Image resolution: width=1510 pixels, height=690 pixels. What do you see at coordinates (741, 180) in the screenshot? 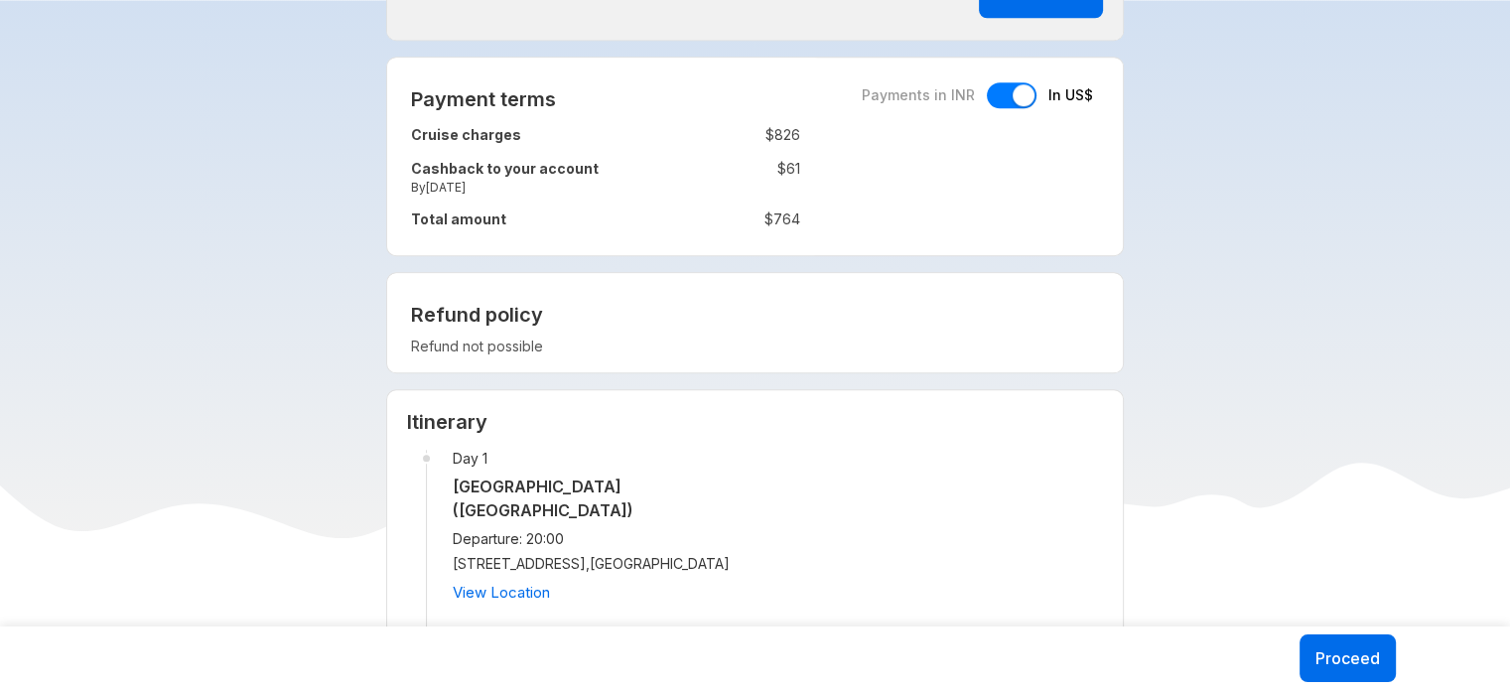
I see `td: $ 61` at bounding box center [741, 180].